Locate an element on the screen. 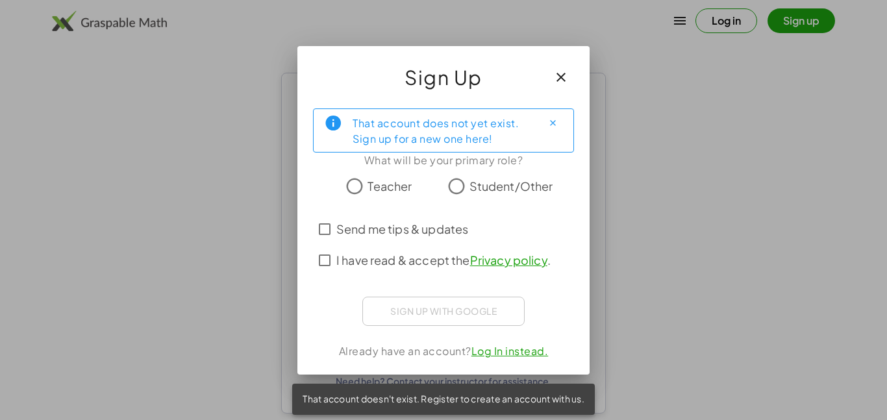 This screenshot has width=887, height=420. div: That account does not yet exist. Sign up for a new one here! is located at coordinates (442, 130).